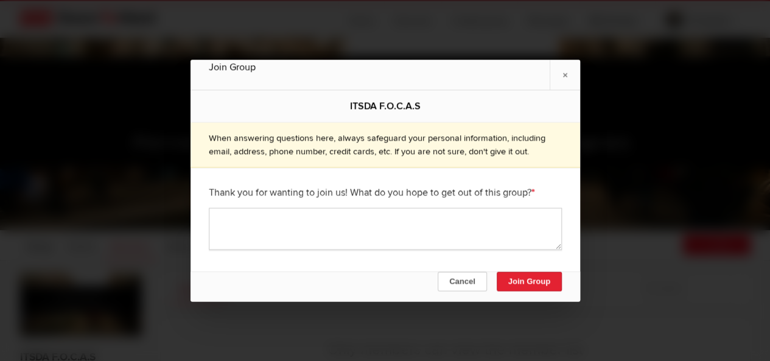 The height and width of the screenshot is (361, 770). Describe the element at coordinates (385, 67) in the screenshot. I see `div: Join Group` at that location.